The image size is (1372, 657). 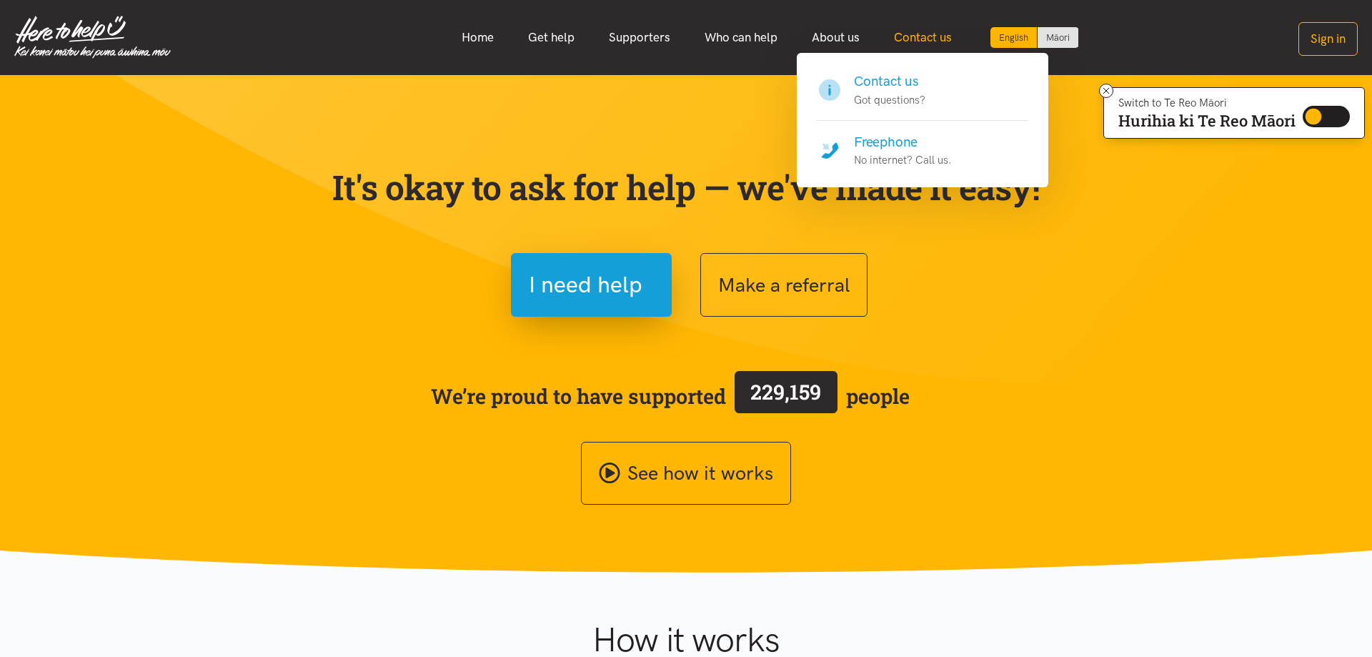 I want to click on h4: Contact us, so click(x=890, y=81).